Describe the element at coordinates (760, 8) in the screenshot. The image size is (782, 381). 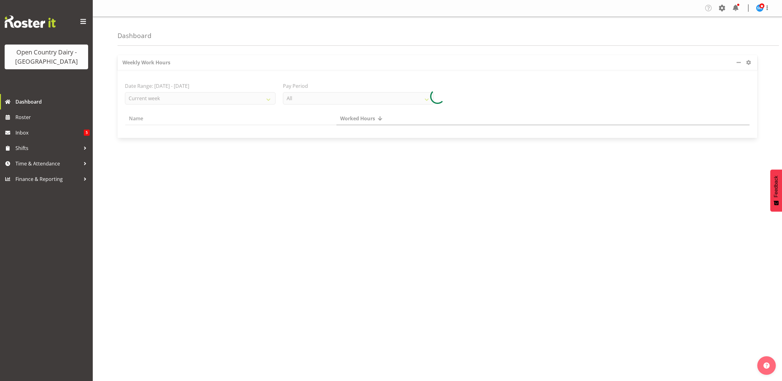
I see `img: steve-webb7510.jpg` at that location.